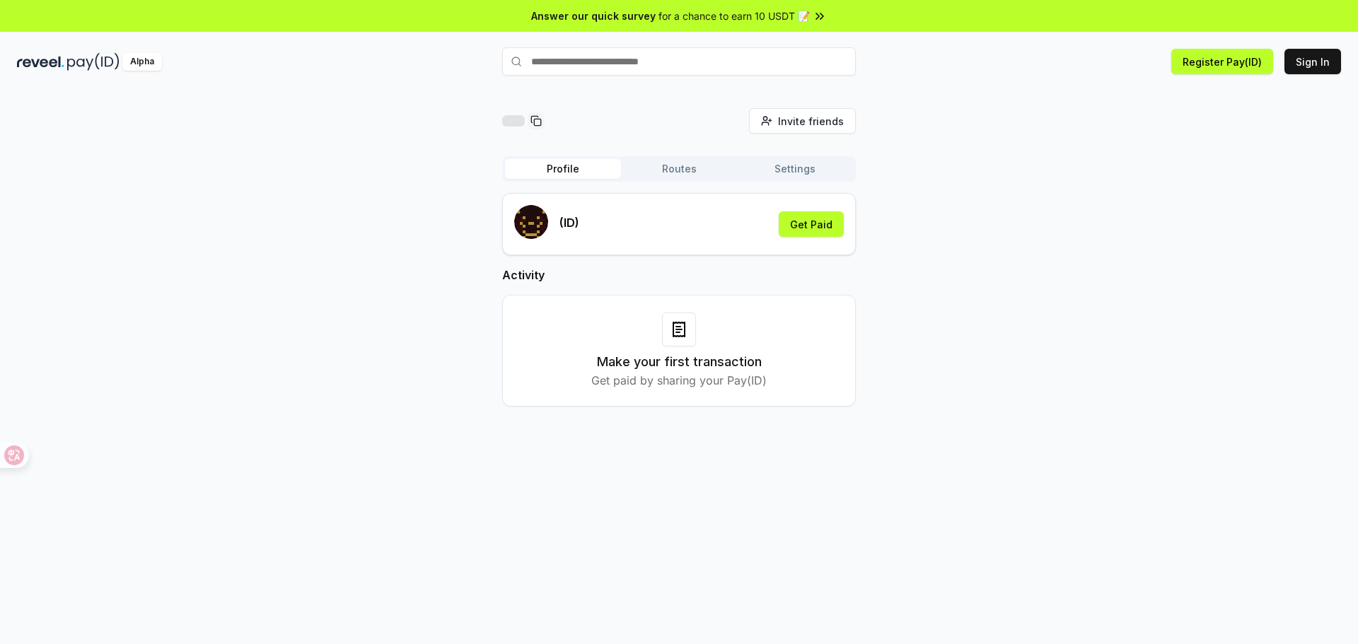  Describe the element at coordinates (93, 62) in the screenshot. I see `img: pay_id` at that location.